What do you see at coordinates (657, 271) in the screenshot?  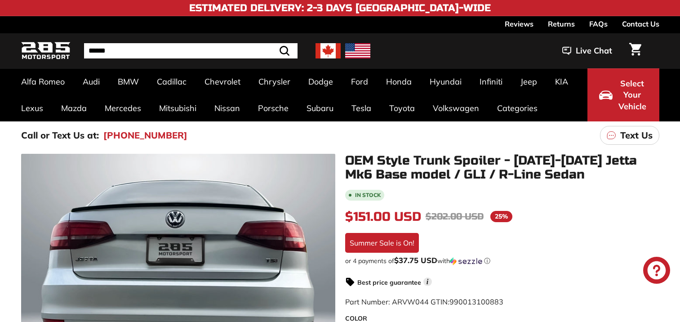 I see `inbox-online-store-chat: Shopify online store chat` at bounding box center [657, 271].